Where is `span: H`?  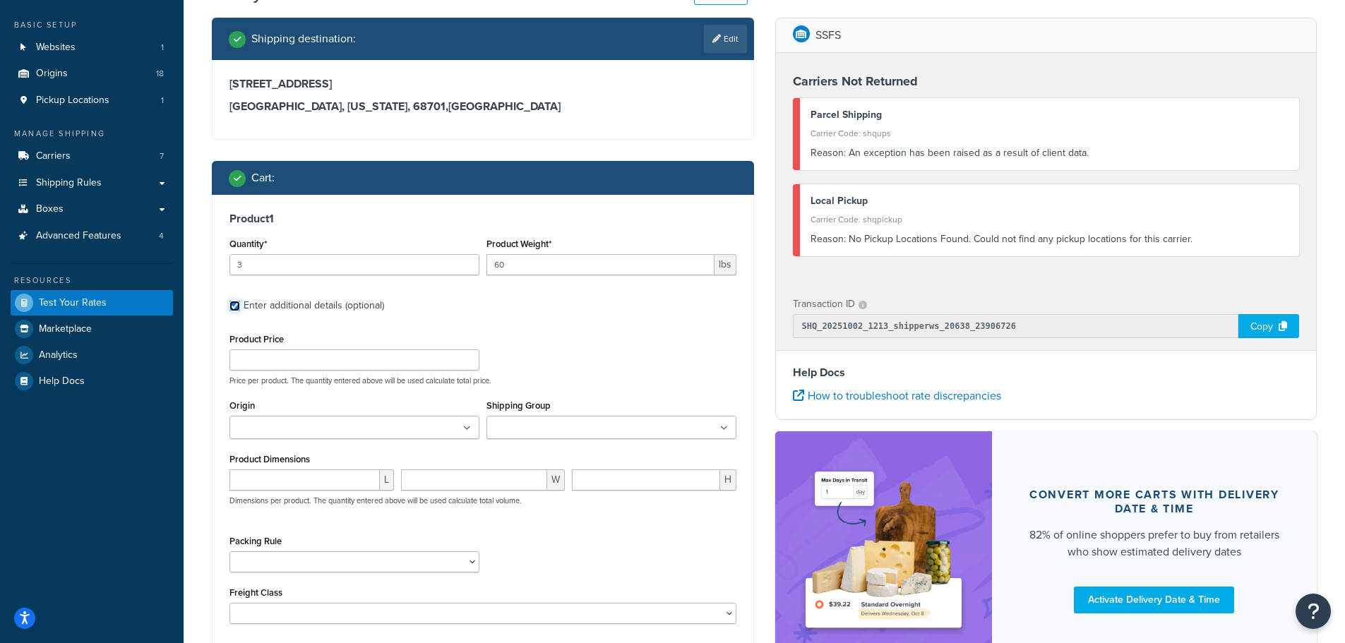 span: H is located at coordinates (728, 480).